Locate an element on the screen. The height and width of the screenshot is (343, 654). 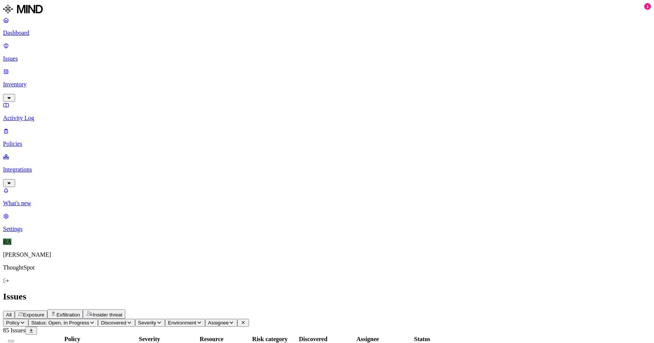
p: Inventory is located at coordinates (327, 84).